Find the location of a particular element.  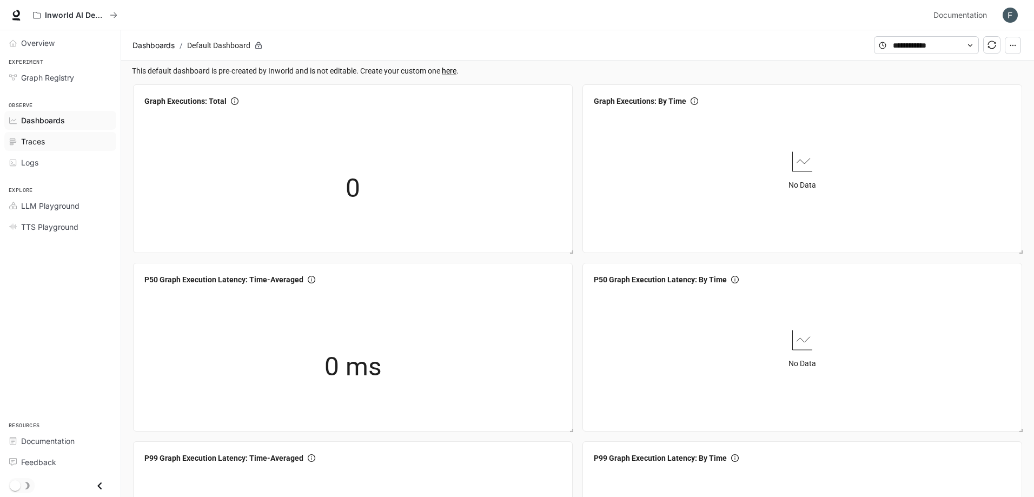

button: All workspaces is located at coordinates (75, 15).